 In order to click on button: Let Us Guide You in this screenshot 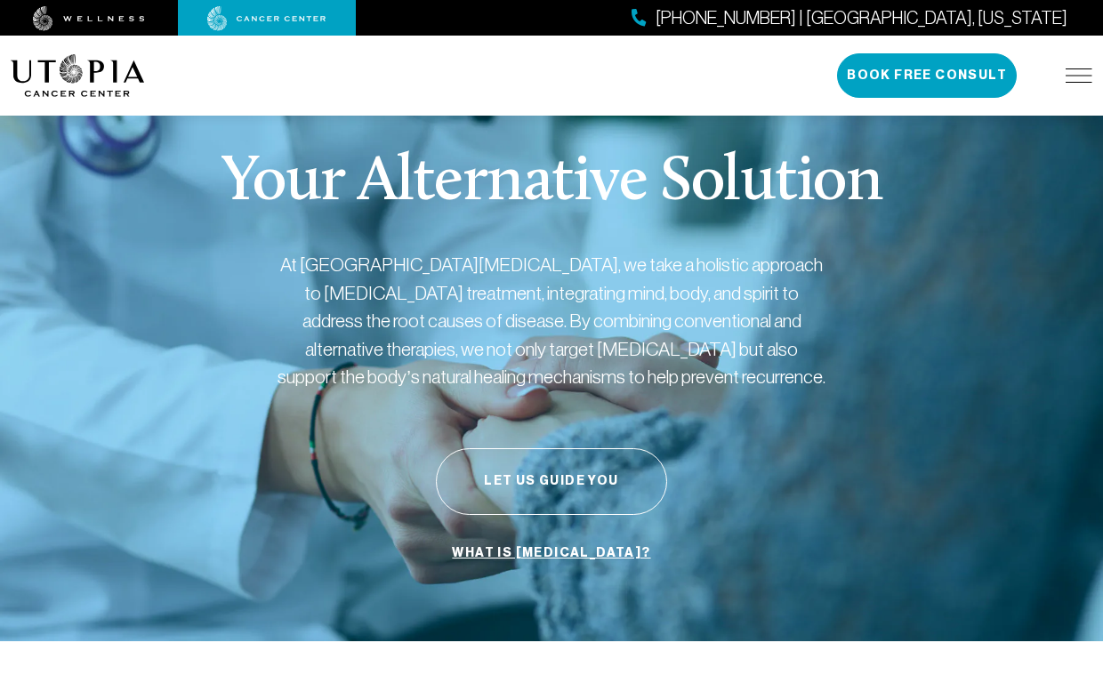, I will do `click(551, 481)`.